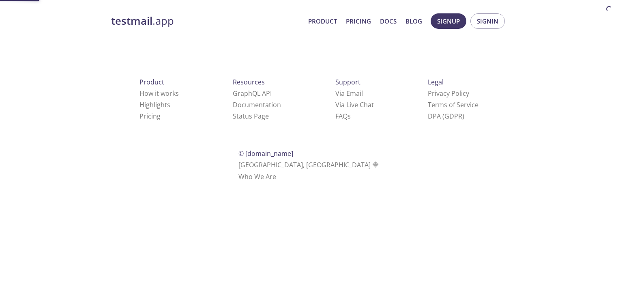 Image resolution: width=618 pixels, height=298 pixels. I want to click on span: Resources, so click(249, 82).